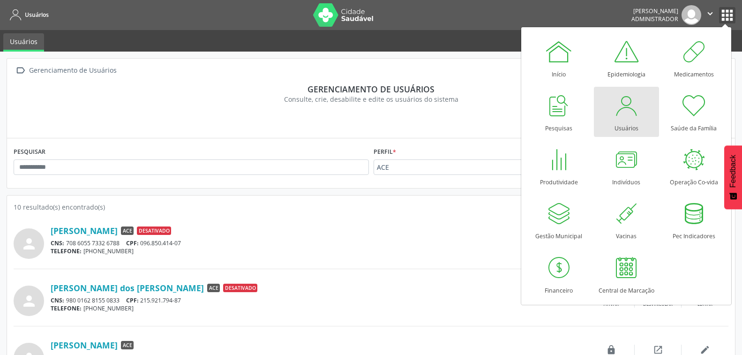 The image size is (742, 355). I want to click on a: Produtividade, so click(559, 165).